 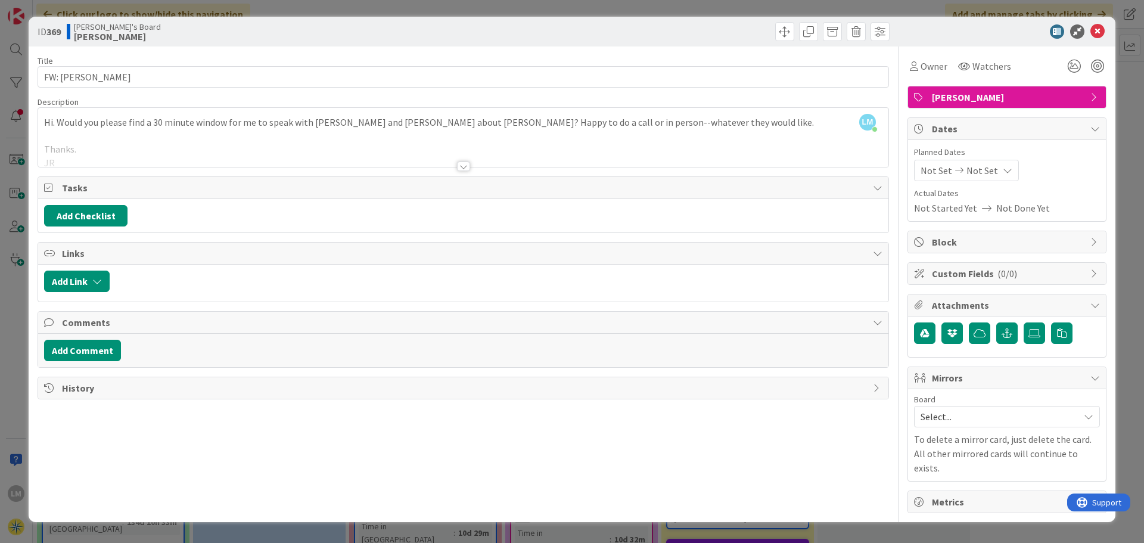 I want to click on span: Owner, so click(x=933, y=66).